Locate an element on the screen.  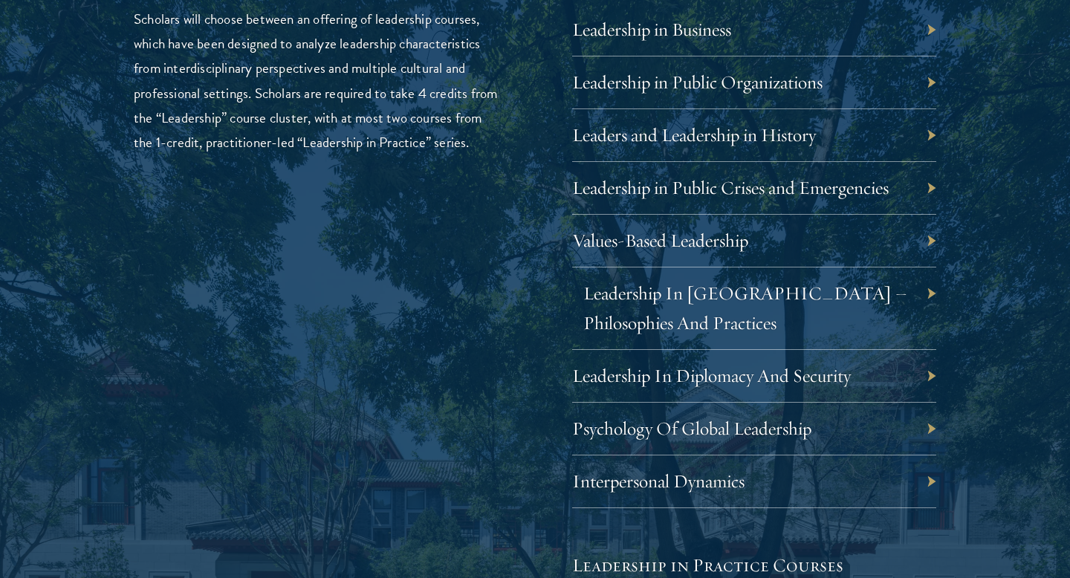
p: Scholars will choose between an offering of leadership courses, which have been designed to analy... is located at coordinates (316, 80).